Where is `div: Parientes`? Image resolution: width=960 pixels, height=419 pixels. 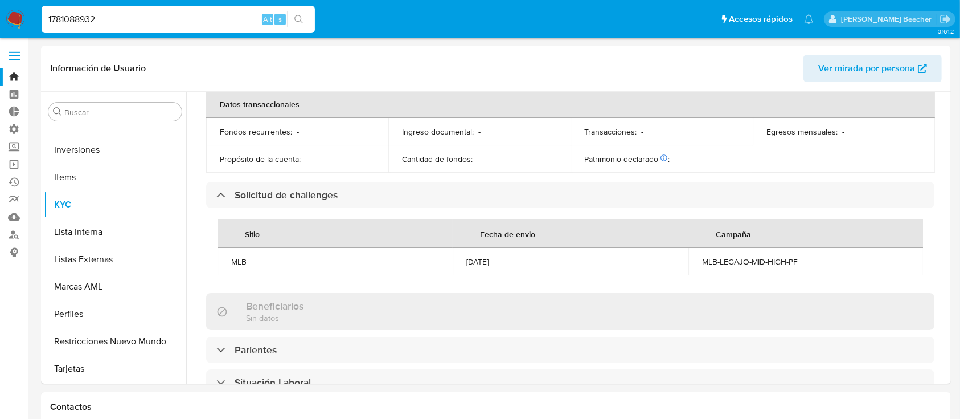 div: Parientes is located at coordinates (570, 350).